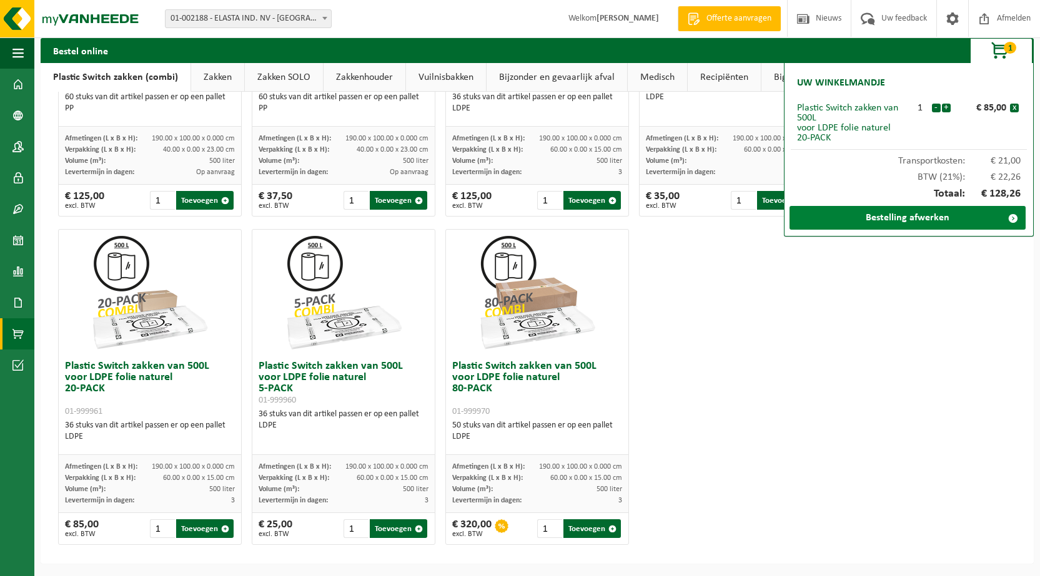  I want to click on h2: Bestel online, so click(81, 50).